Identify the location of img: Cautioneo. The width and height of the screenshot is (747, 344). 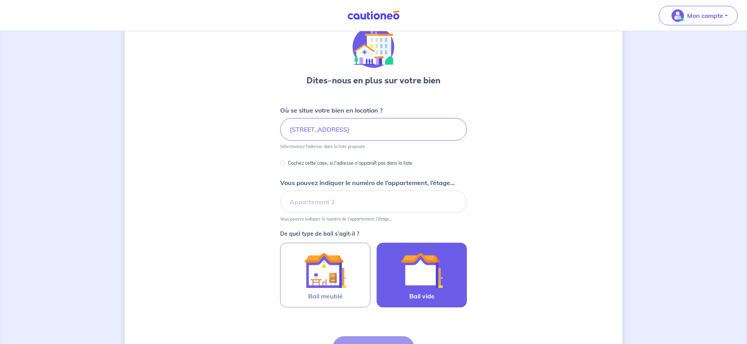
(374, 15).